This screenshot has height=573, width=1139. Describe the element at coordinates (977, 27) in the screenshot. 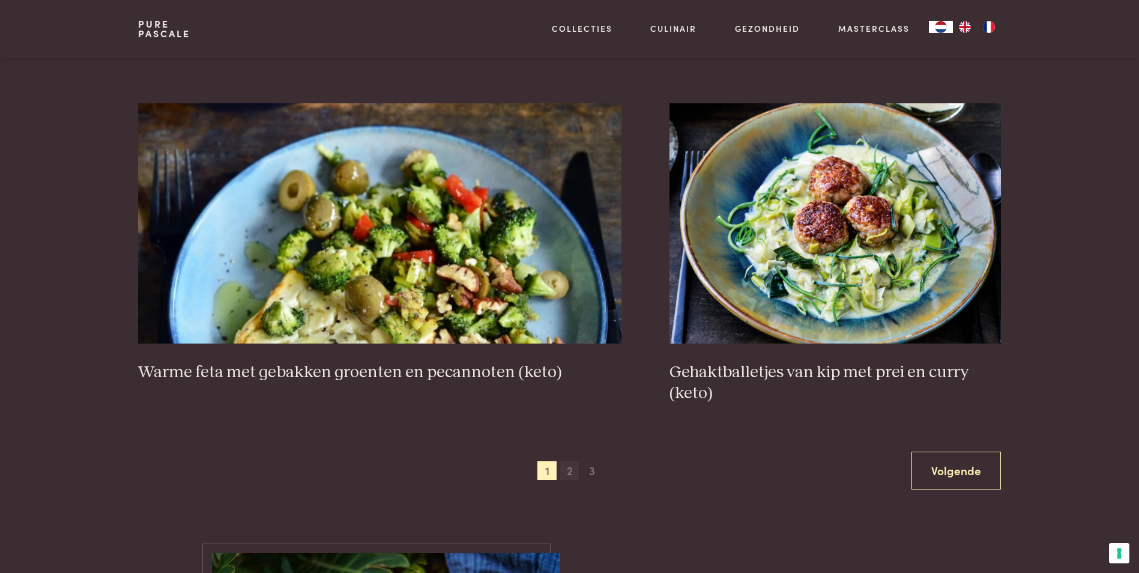

I see `ul: Language list` at that location.